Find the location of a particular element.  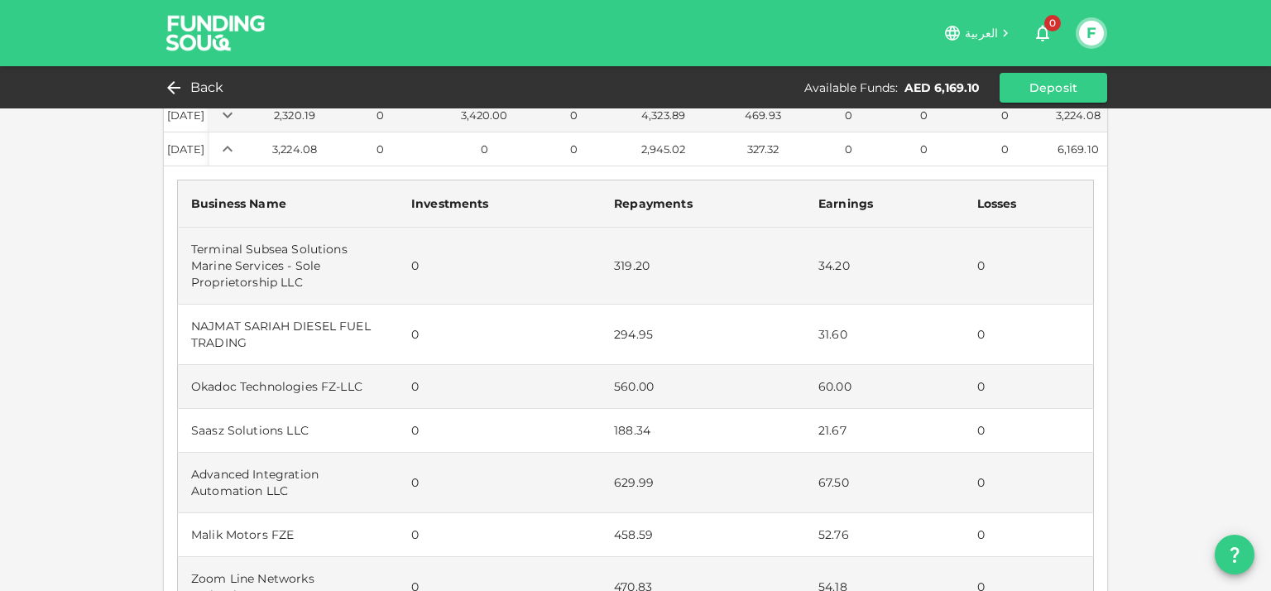

span: Collapse is located at coordinates (228, 147).